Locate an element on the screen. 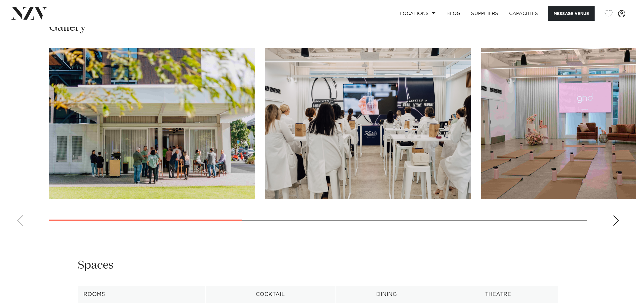 The height and width of the screenshot is (304, 636). th: Dining is located at coordinates (387, 295).